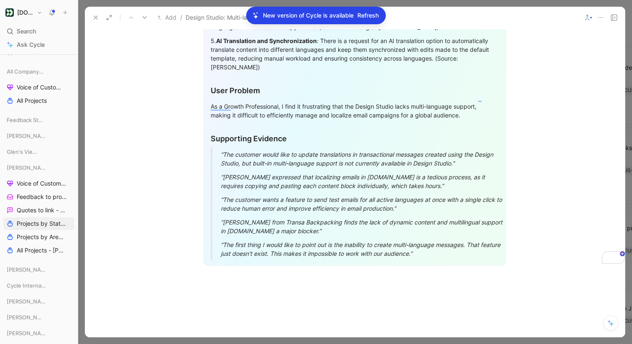 This screenshot has width=632, height=344. What do you see at coordinates (355, 54) in the screenshot?
I see `div: 5. : There is a request for an AI translation option to automatically translate content into diff...` at bounding box center [355, 54].